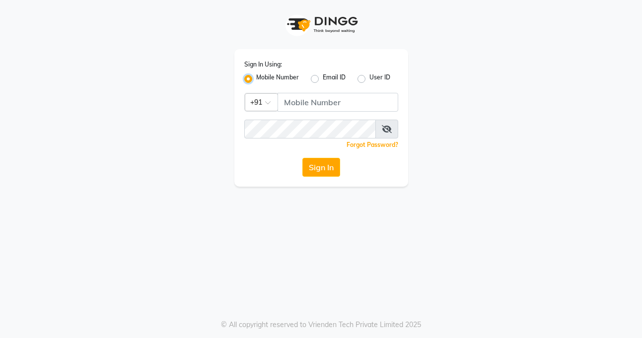  Describe the element at coordinates (278, 79) in the screenshot. I see `label: Mobile Number` at that location.